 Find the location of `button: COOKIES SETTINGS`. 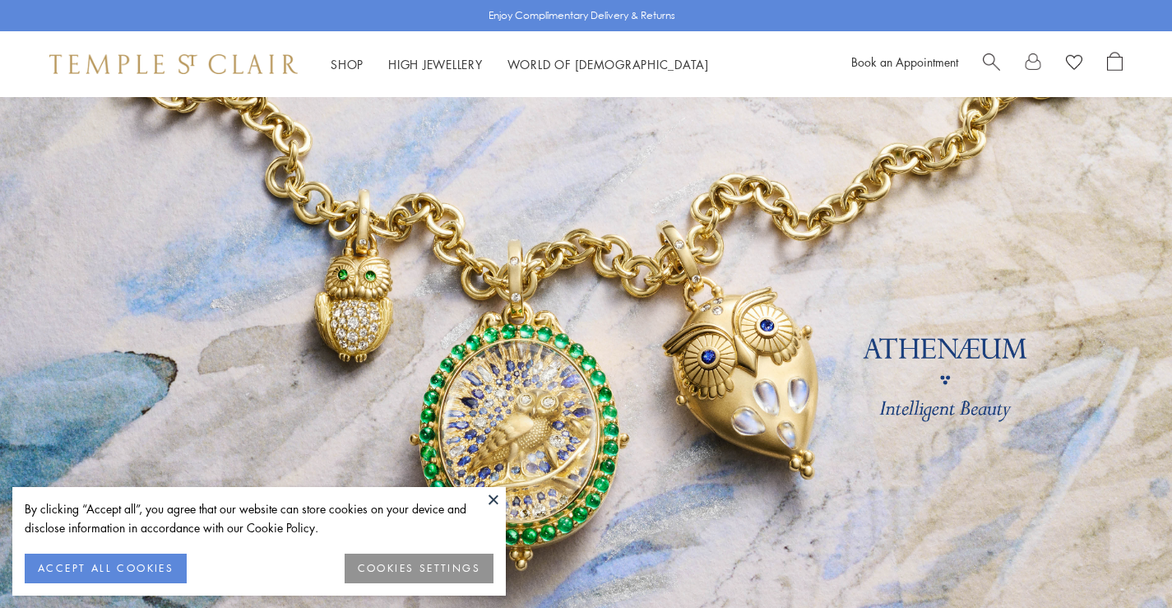

button: COOKIES SETTINGS is located at coordinates (419, 568).